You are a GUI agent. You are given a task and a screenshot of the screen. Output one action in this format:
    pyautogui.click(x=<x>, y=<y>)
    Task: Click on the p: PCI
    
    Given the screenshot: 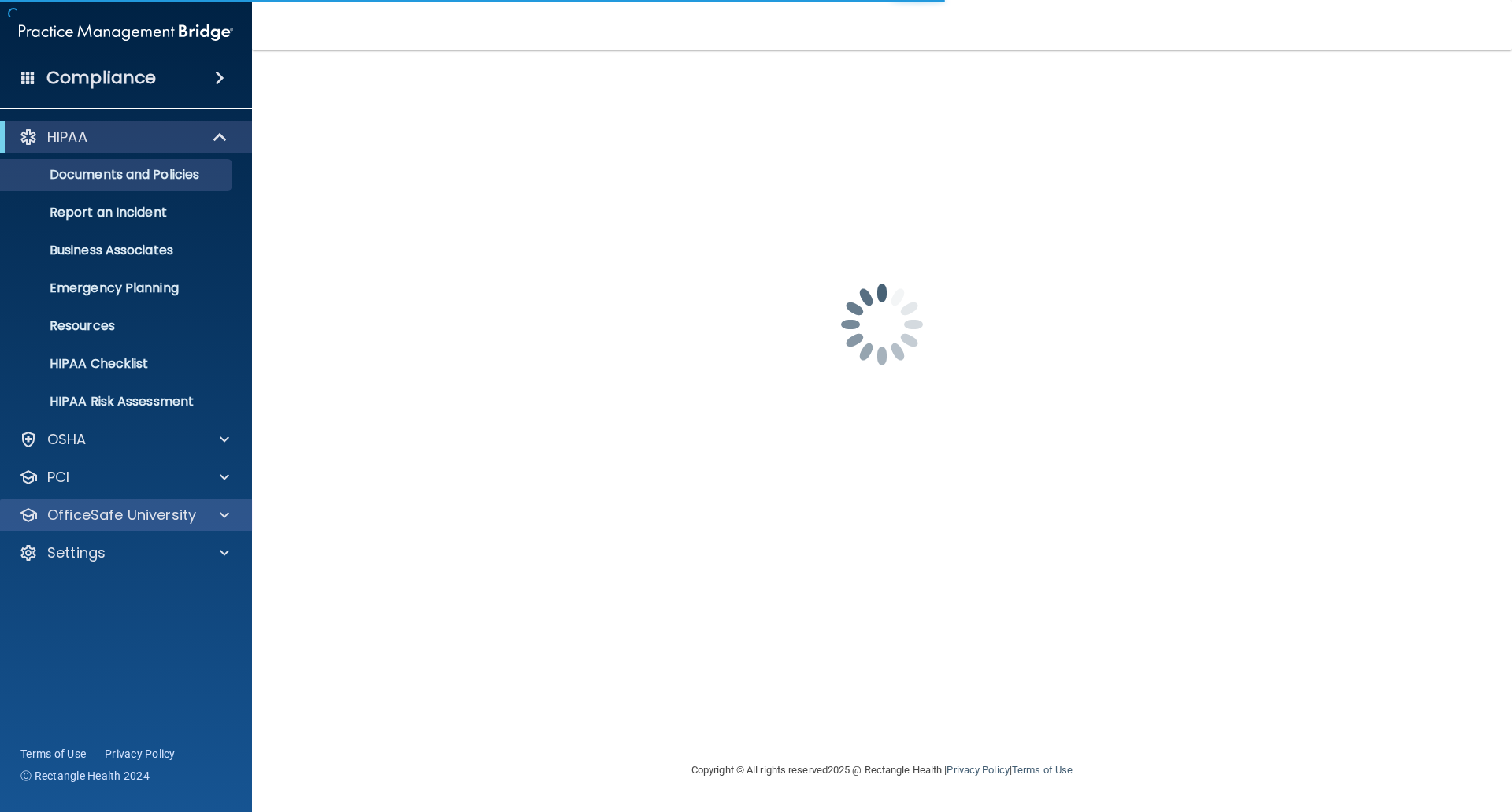 What is the action you would take?
    pyautogui.click(x=58, y=477)
    